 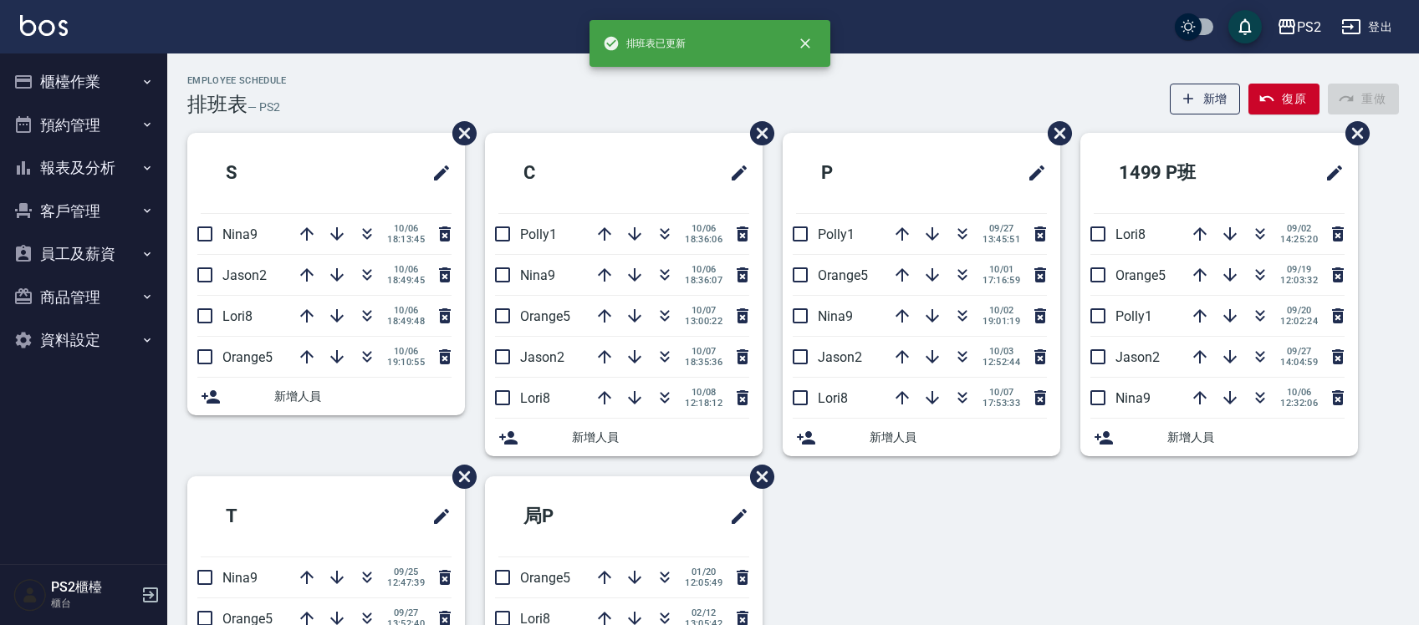 What do you see at coordinates (703, 351) in the screenshot?
I see `span: 10/07` at bounding box center [703, 351].